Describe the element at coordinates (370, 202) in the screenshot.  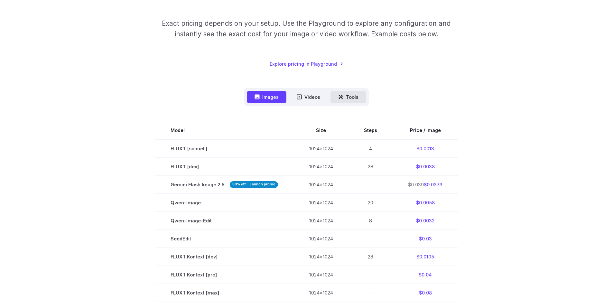
I see `td: 20` at that location.